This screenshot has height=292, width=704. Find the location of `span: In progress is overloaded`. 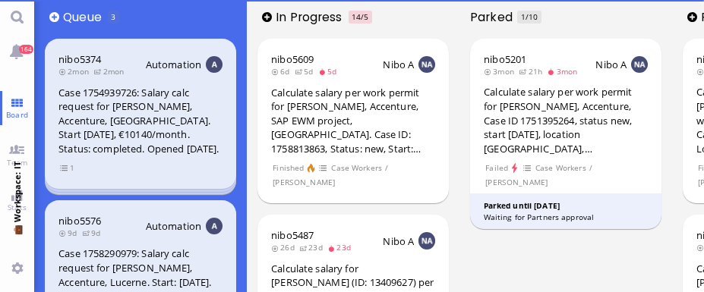

span: In progress is overloaded is located at coordinates (360, 17).